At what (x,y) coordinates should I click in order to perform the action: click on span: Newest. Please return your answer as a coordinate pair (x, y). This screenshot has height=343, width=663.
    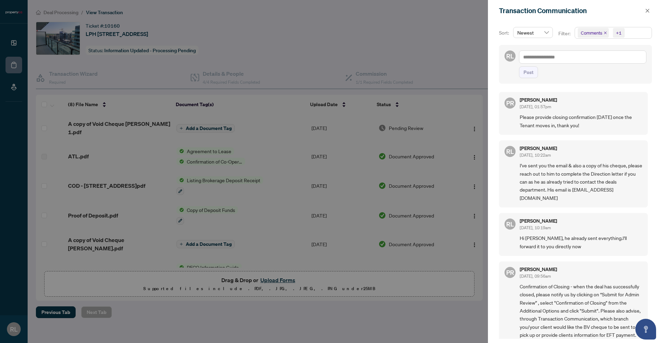
    Looking at the image, I should click on (533, 32).